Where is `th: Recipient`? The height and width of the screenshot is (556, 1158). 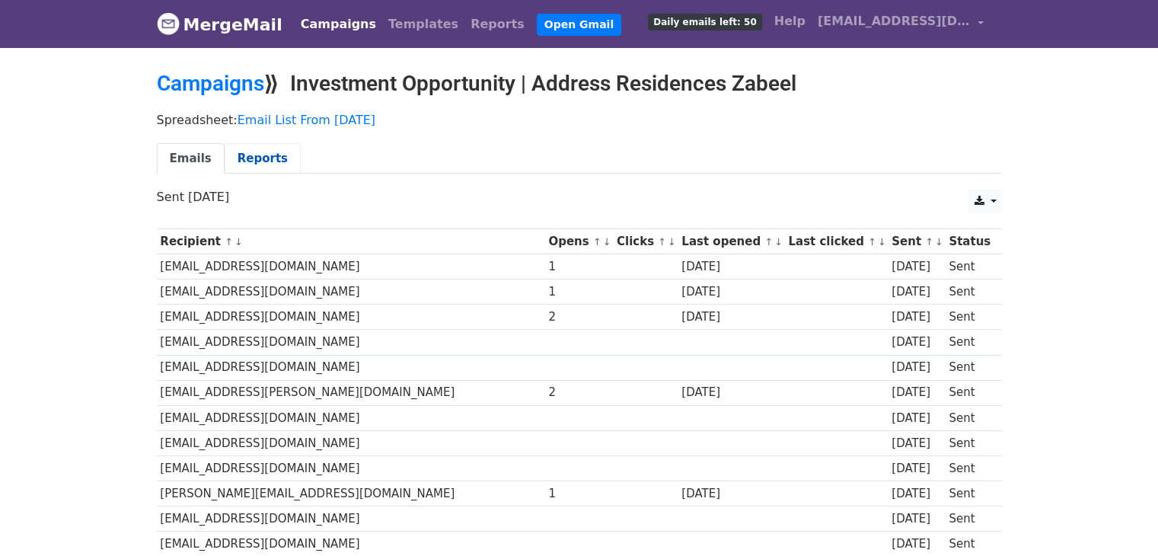 th: Recipient is located at coordinates (351, 241).